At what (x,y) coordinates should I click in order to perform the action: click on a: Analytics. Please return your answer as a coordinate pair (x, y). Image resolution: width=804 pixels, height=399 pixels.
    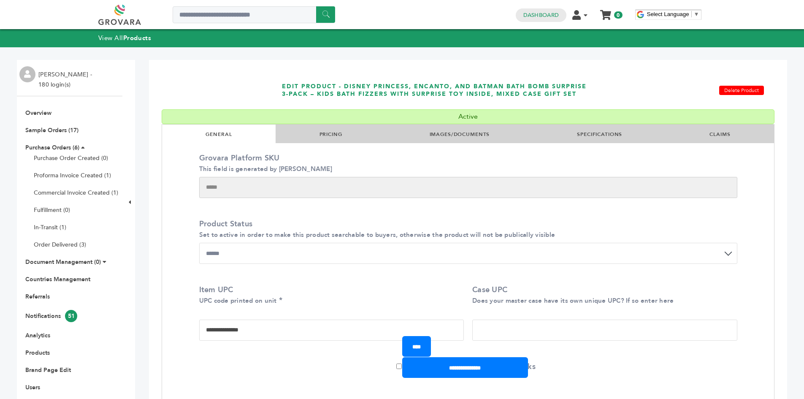
    Looking at the image, I should click on (38, 335).